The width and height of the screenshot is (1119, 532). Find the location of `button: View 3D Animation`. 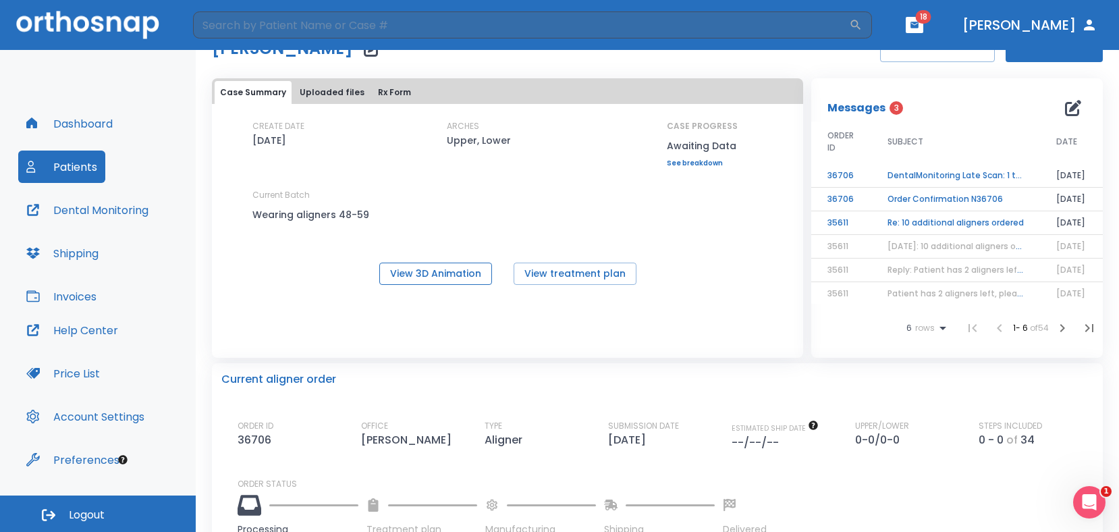

button: View 3D Animation is located at coordinates (435, 273).